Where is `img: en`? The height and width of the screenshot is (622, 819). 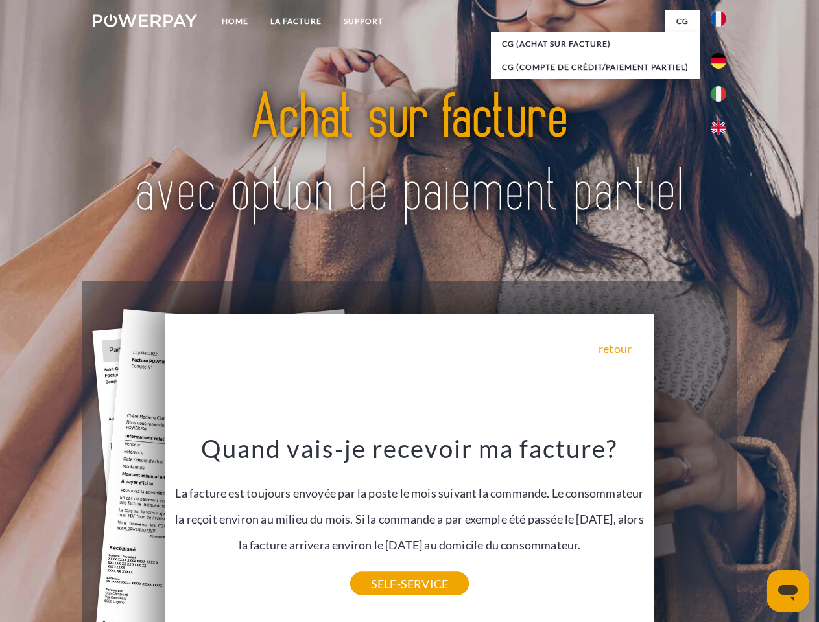 img: en is located at coordinates (718, 128).